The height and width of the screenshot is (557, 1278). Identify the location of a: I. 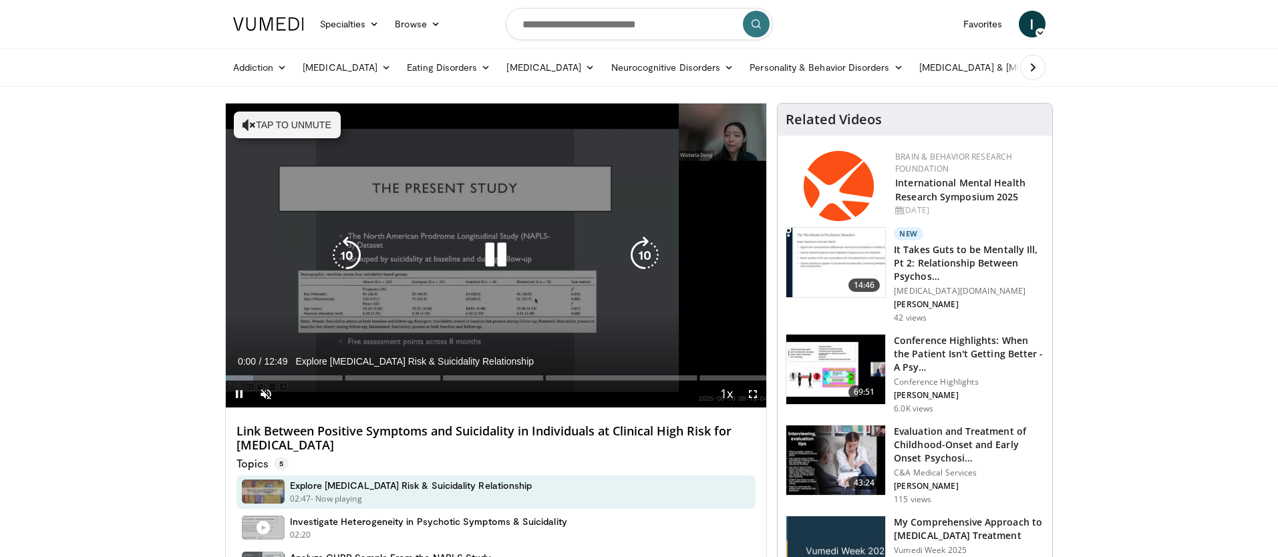
(1032, 24).